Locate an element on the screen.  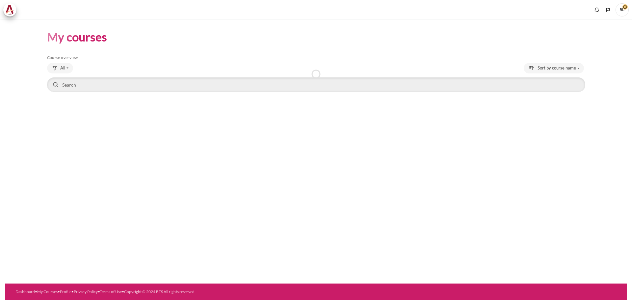
h1: My courses is located at coordinates (77, 37).